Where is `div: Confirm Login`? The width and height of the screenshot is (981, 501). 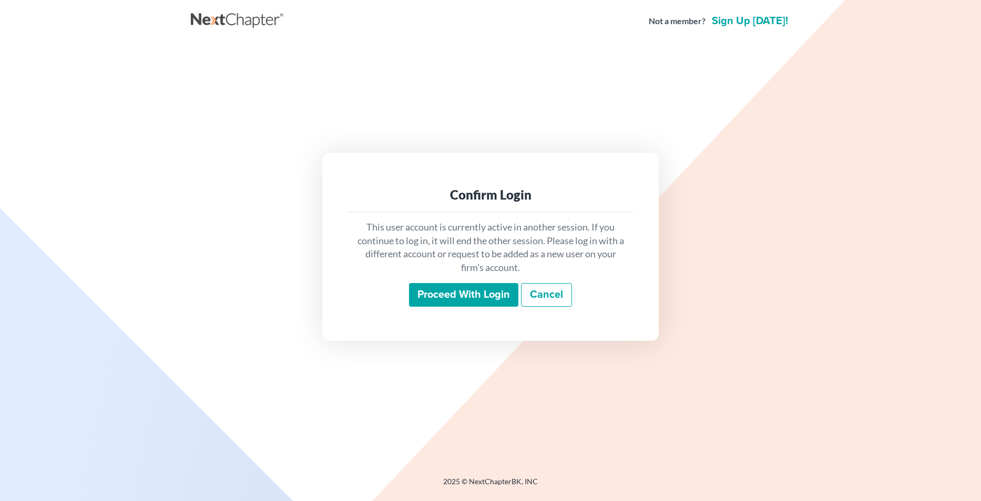 div: Confirm Login is located at coordinates (490, 195).